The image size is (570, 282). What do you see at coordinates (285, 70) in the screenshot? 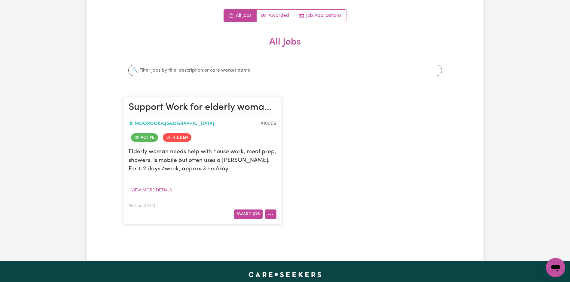
I see `input: 🔍 Filter jobs by title, description or care worker name` at bounding box center [285, 70].